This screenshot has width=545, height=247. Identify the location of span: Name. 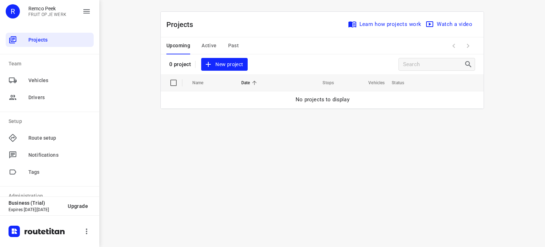
(203, 83).